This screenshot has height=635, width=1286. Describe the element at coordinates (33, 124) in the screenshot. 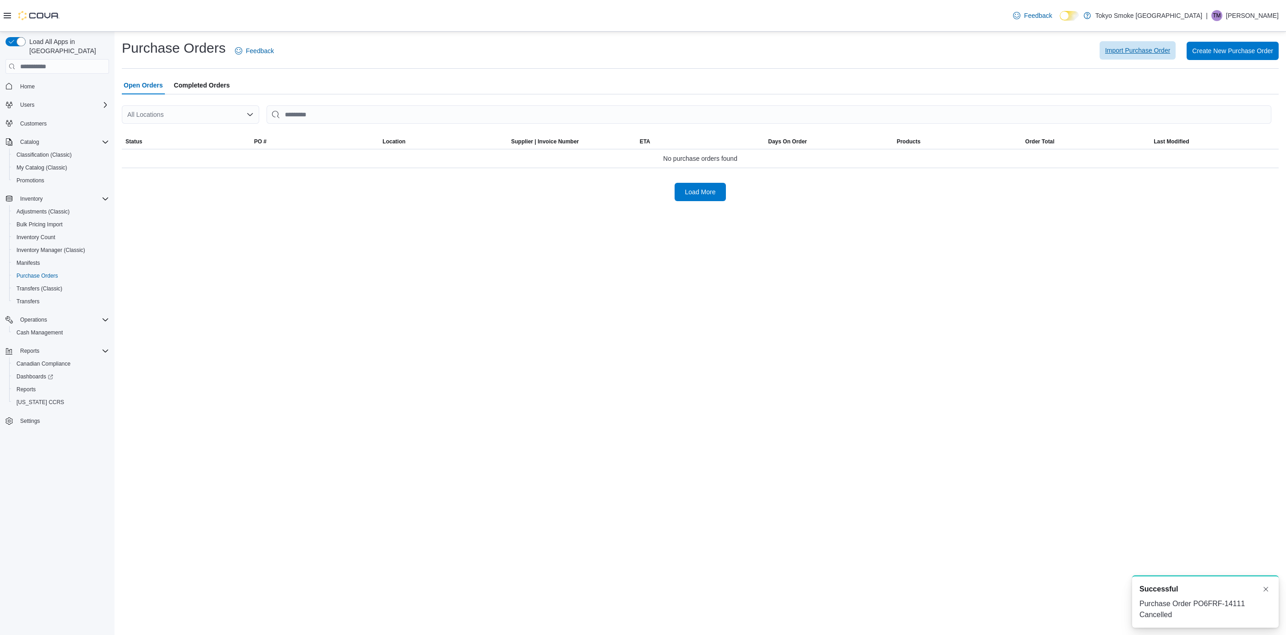

I see `a: Customers` at that location.